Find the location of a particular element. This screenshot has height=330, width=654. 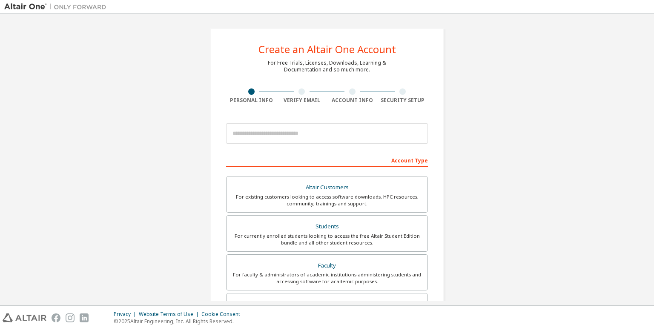

div: For currently enrolled students looking to access the free Altair Student Edition bundle and all ... is located at coordinates (327, 240).